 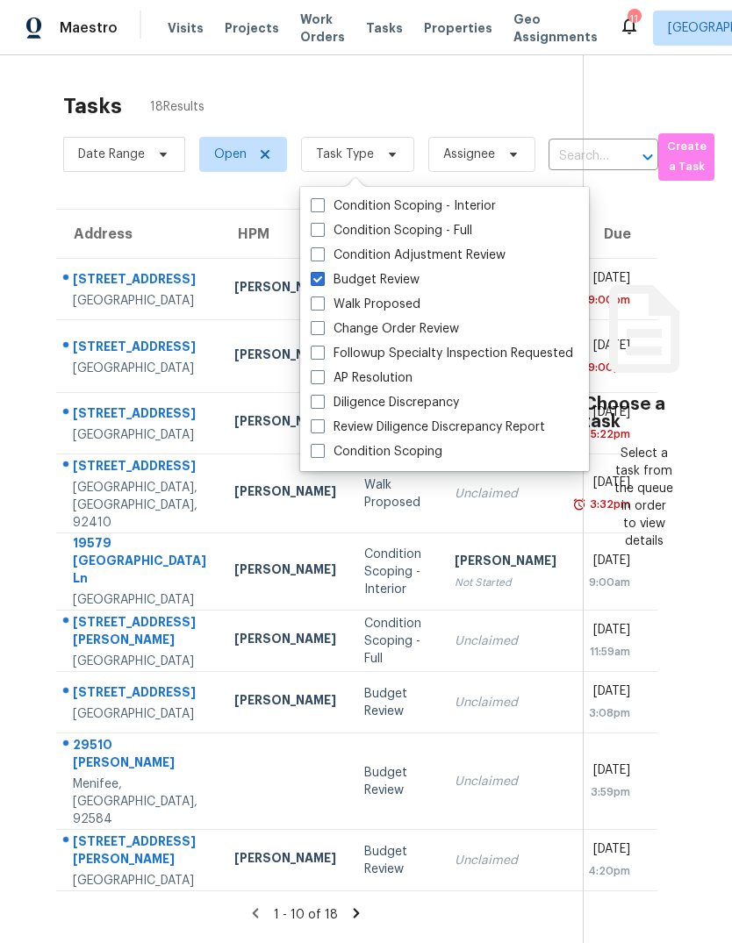 I want to click on th: HPM, so click(x=285, y=234).